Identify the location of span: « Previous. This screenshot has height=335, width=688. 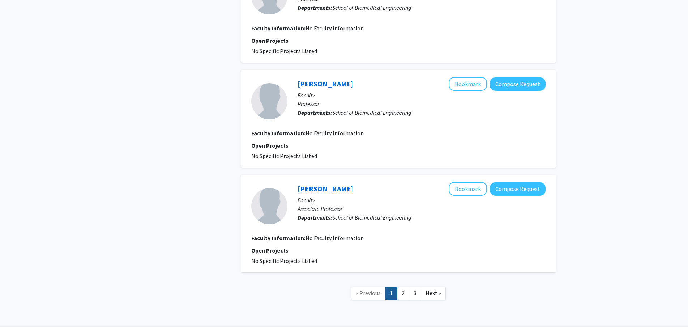
(368, 293).